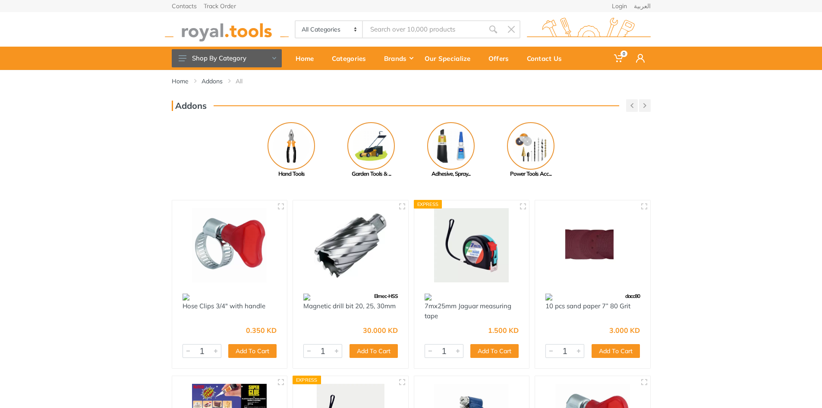  Describe the element at coordinates (547, 58) in the screenshot. I see `div: Contact Us` at that location.